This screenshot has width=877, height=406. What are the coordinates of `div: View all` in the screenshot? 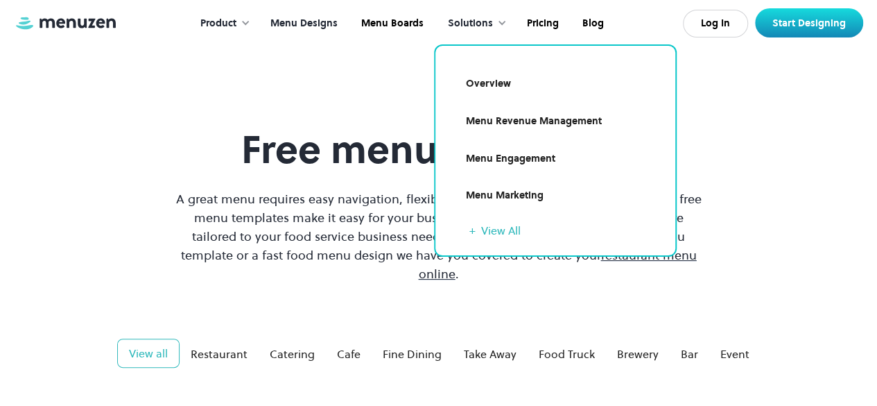 It's located at (148, 353).